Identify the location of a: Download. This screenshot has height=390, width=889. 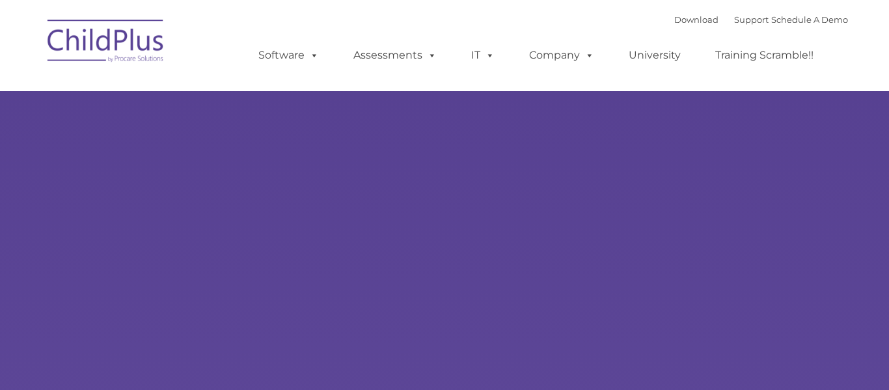
(697, 20).